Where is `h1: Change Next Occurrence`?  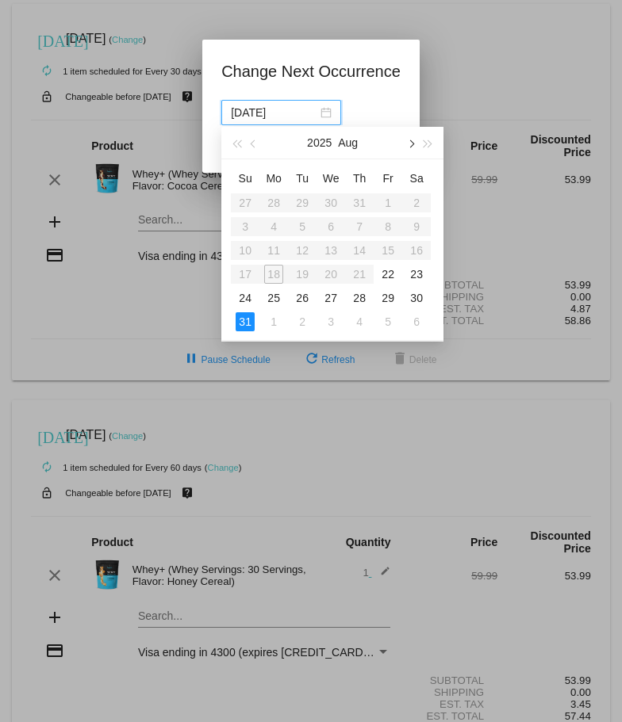 h1: Change Next Occurrence is located at coordinates (311, 71).